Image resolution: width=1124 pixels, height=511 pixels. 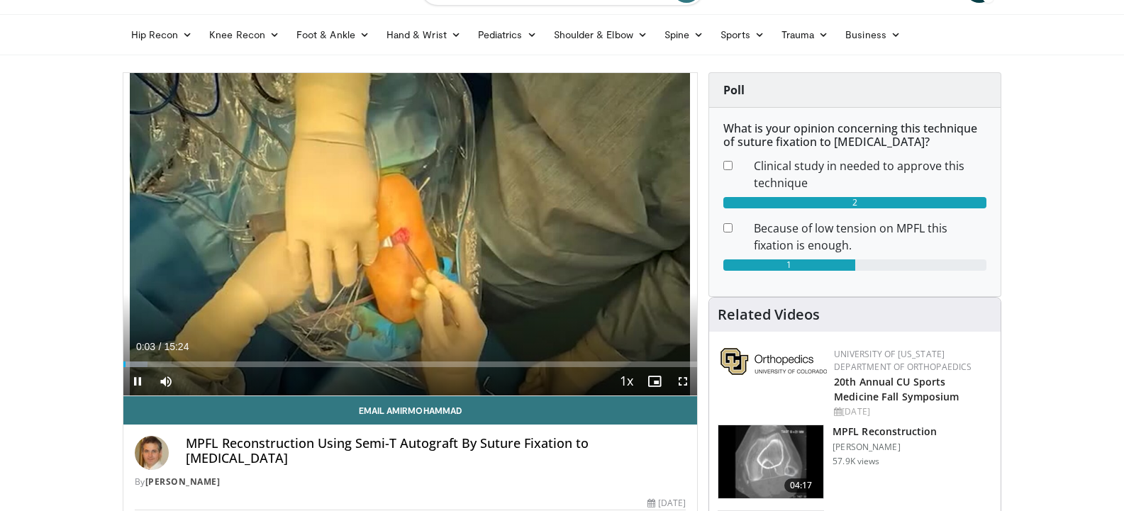 What do you see at coordinates (856, 462) in the screenshot?
I see `p: 57.9K views` at bounding box center [856, 462].